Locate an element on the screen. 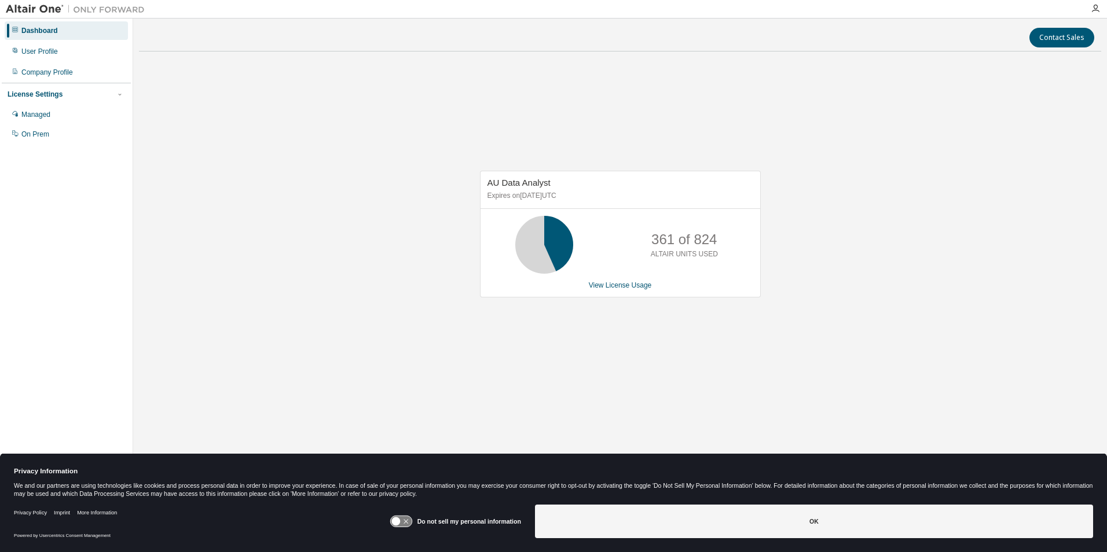  p: ALTAIR UNITS USED is located at coordinates (684, 254).